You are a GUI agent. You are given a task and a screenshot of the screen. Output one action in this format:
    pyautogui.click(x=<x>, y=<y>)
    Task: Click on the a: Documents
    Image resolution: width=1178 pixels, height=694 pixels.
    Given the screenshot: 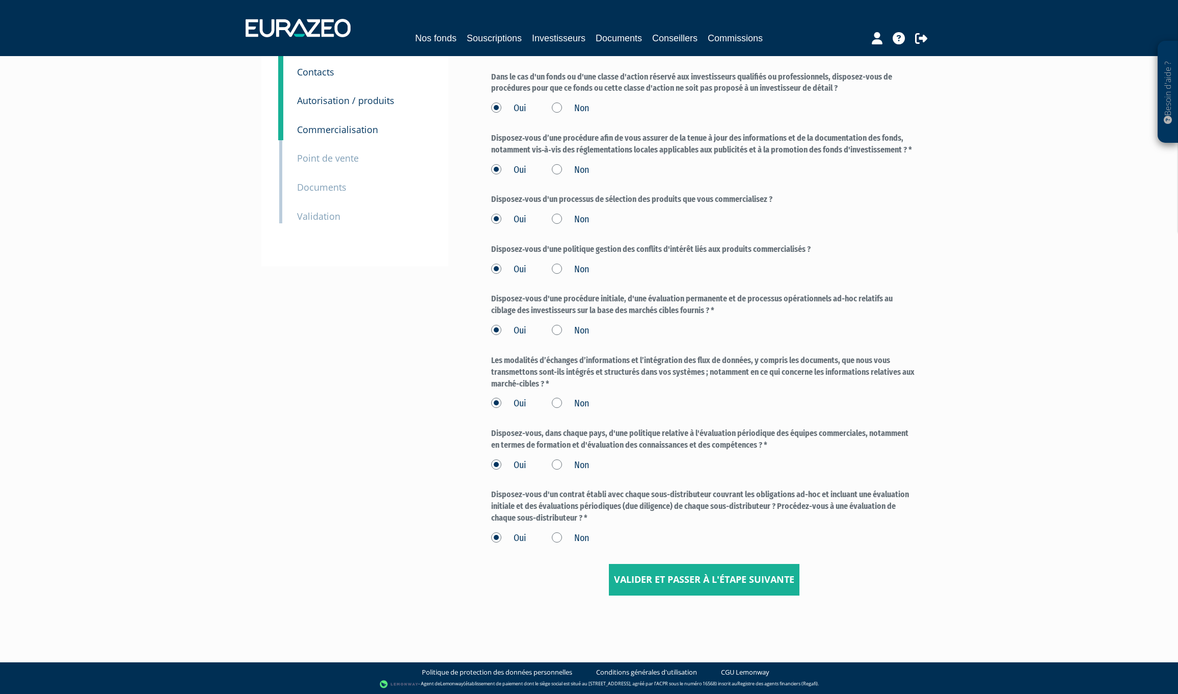 What is the action you would take?
    pyautogui.click(x=619, y=38)
    